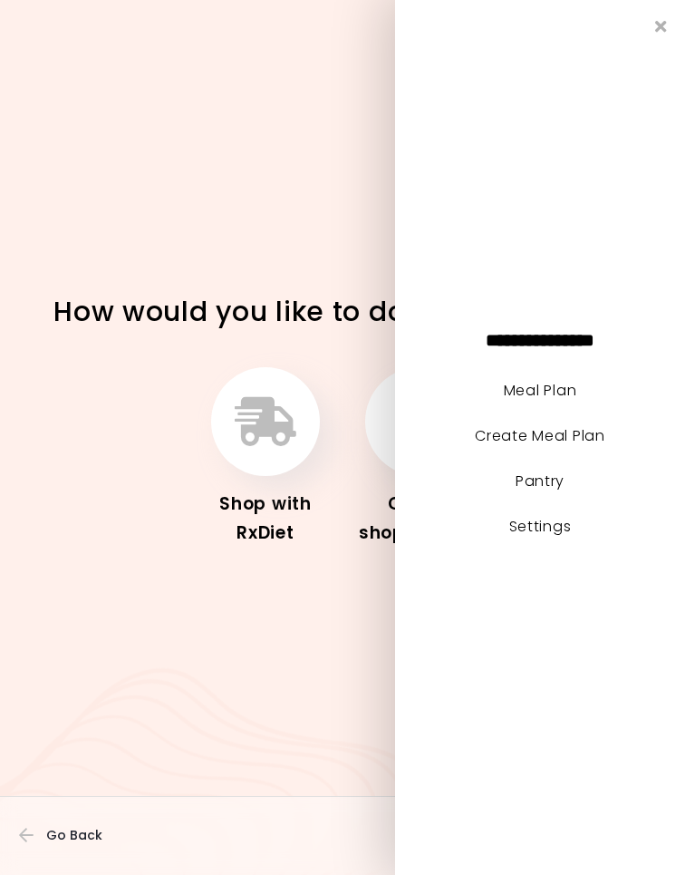 This screenshot has height=875, width=685. Describe the element at coordinates (343, 311) in the screenshot. I see `h1: How would you like to do your groceries?` at that location.